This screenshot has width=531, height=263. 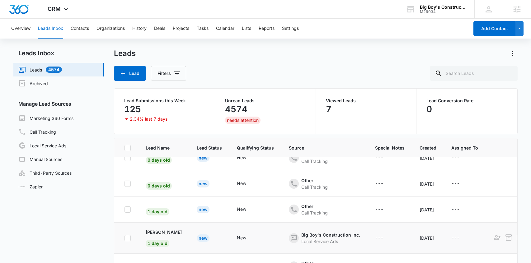 What do you see at coordinates (125, 54) in the screenshot?
I see `h1: Leads` at bounding box center [125, 54].